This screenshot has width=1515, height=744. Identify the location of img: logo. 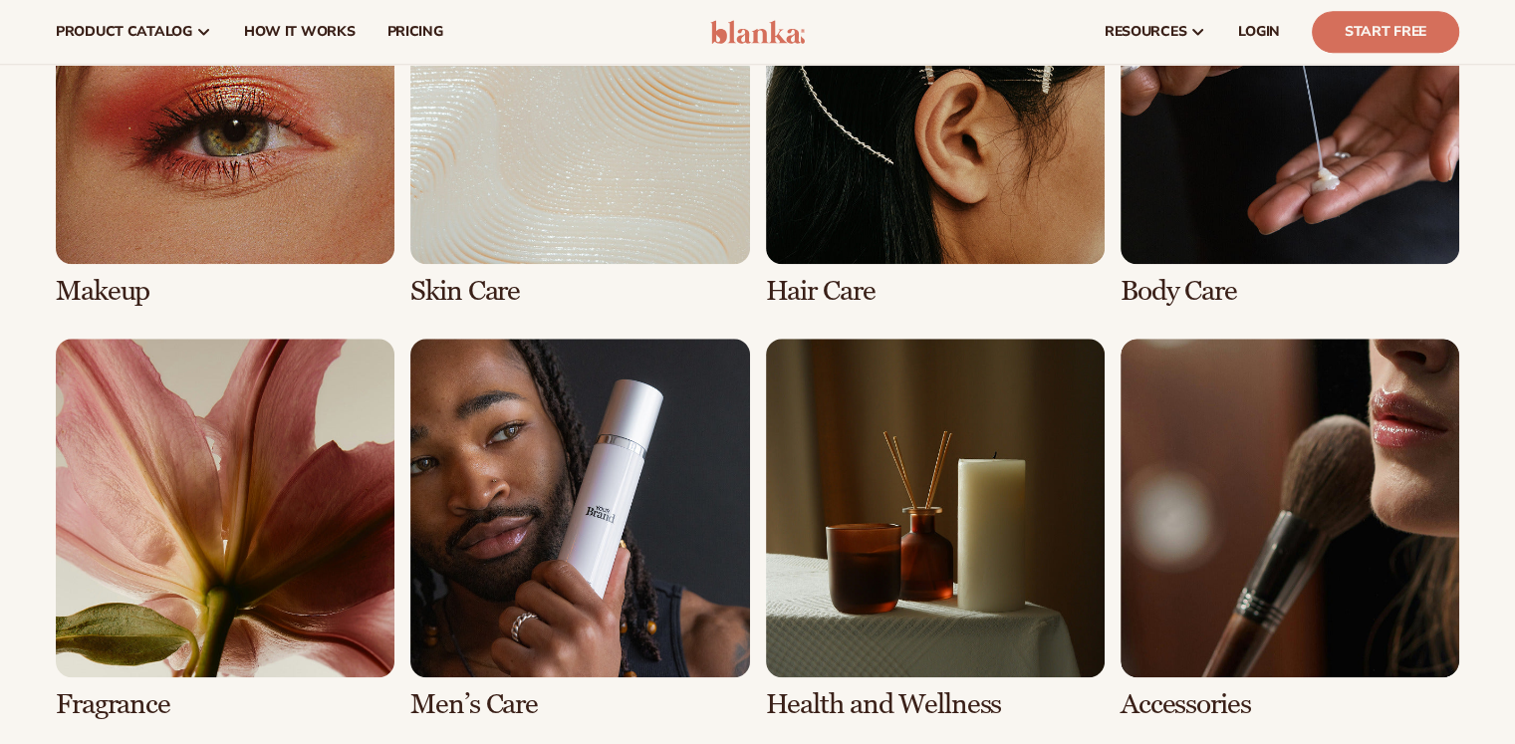
(757, 32).